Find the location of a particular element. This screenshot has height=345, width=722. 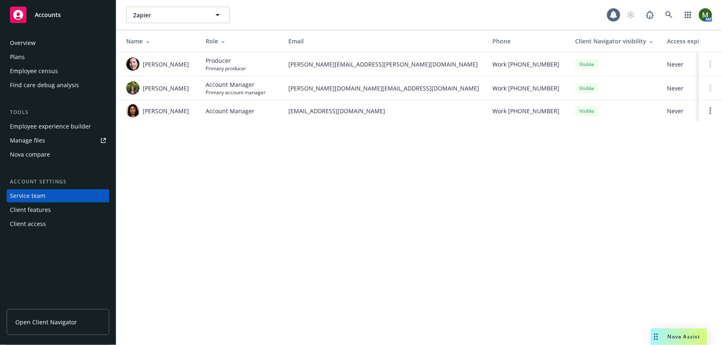

span: Accounts is located at coordinates (48, 15).